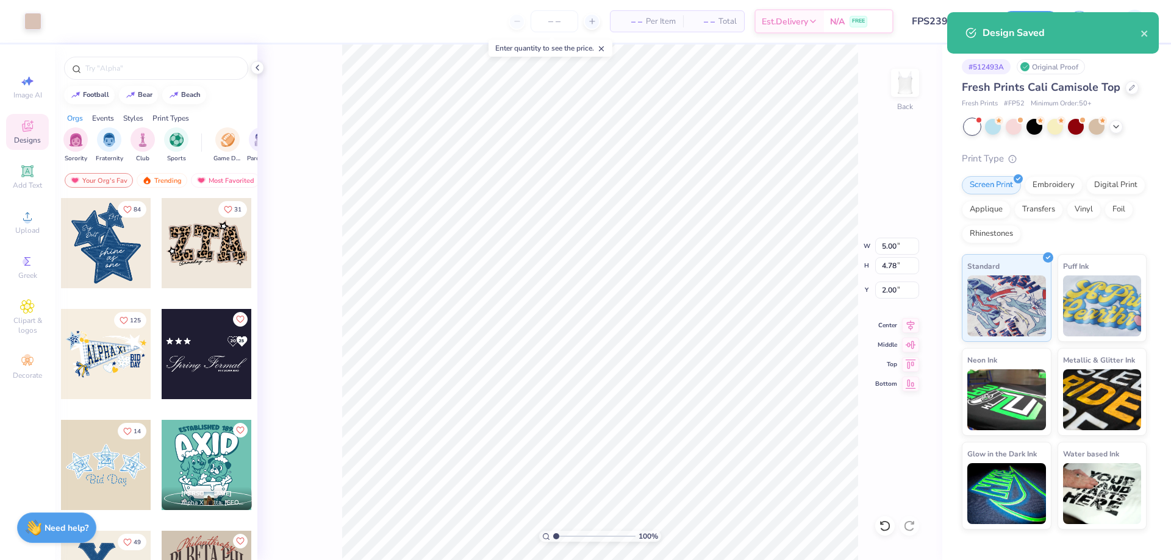 The width and height of the screenshot is (1171, 560). What do you see at coordinates (76, 159) in the screenshot?
I see `span: Sorority` at bounding box center [76, 159].